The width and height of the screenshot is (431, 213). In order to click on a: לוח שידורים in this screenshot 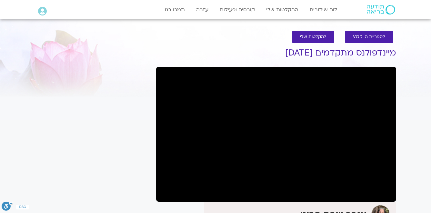, I will do `click(324, 10)`.